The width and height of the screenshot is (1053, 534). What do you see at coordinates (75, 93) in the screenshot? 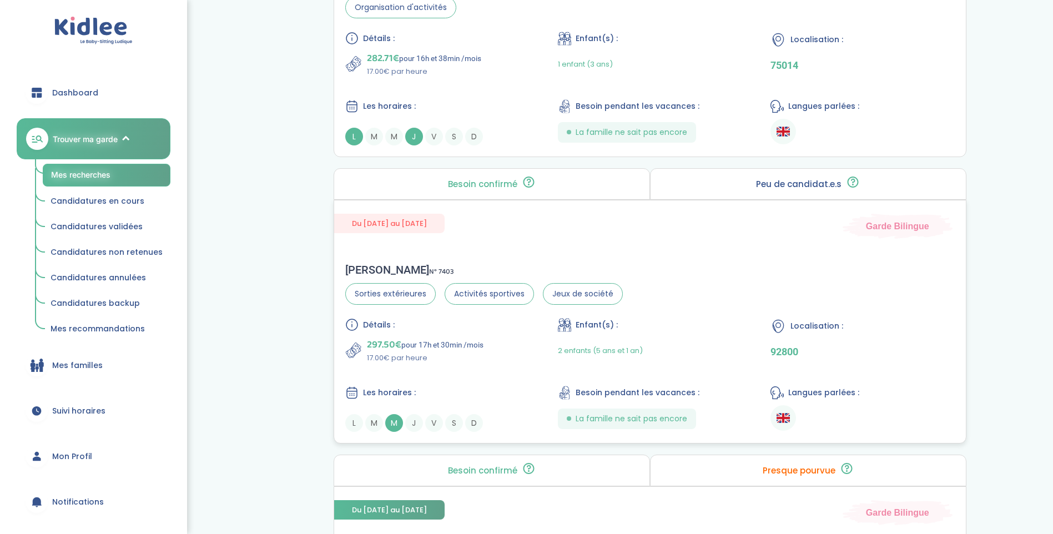
I see `span: Dashboard` at bounding box center [75, 93].